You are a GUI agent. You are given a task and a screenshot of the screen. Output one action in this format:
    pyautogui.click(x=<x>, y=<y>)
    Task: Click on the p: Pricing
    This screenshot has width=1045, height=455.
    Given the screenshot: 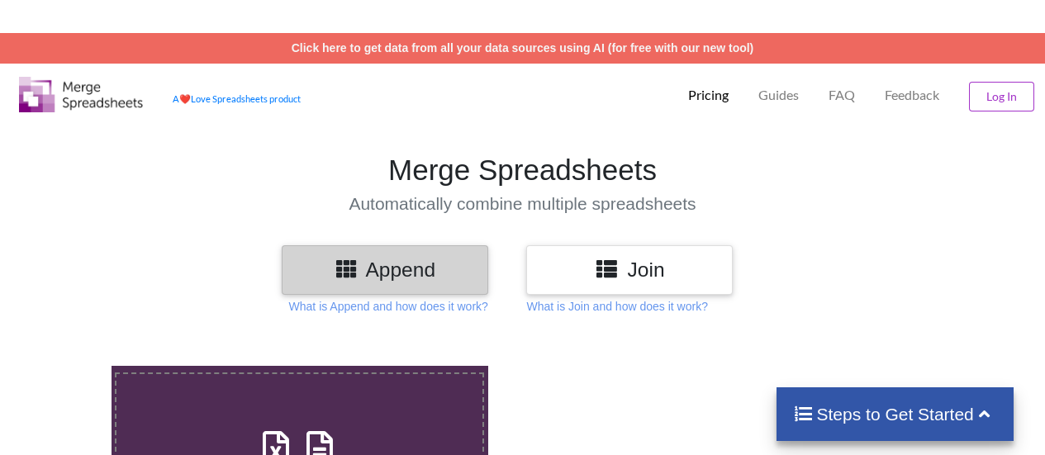 What is the action you would take?
    pyautogui.click(x=708, y=95)
    